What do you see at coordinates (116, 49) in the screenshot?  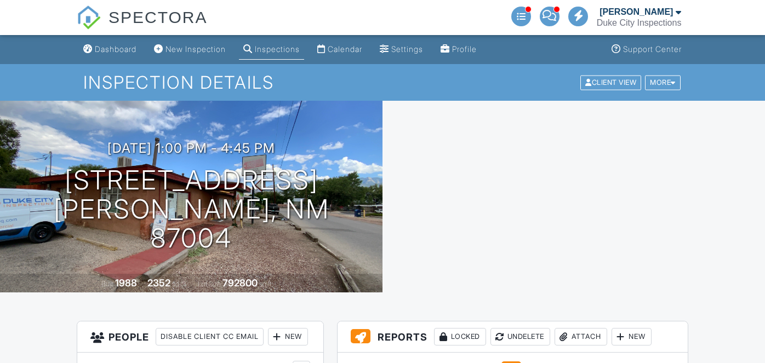 I see `div: Dashboard` at bounding box center [116, 49].